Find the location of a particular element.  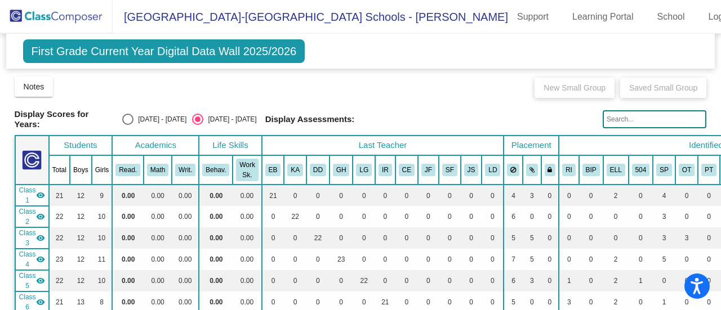

th: Jenna French is located at coordinates (428, 170).